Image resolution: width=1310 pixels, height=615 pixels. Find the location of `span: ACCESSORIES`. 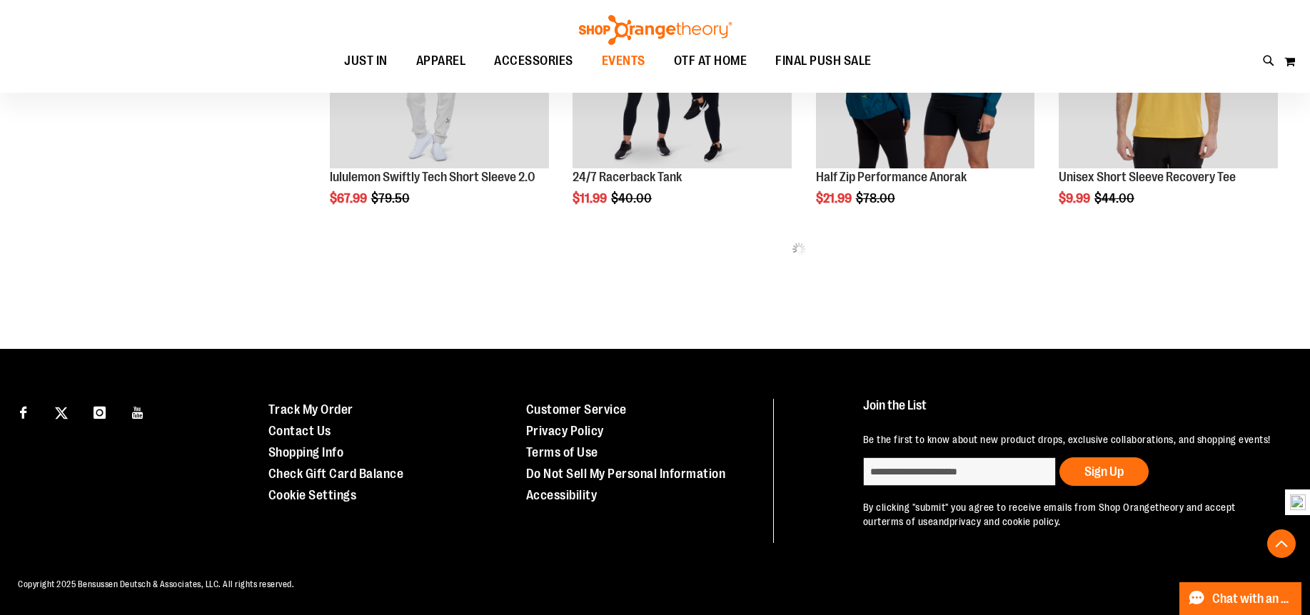

span: ACCESSORIES is located at coordinates (533, 61).